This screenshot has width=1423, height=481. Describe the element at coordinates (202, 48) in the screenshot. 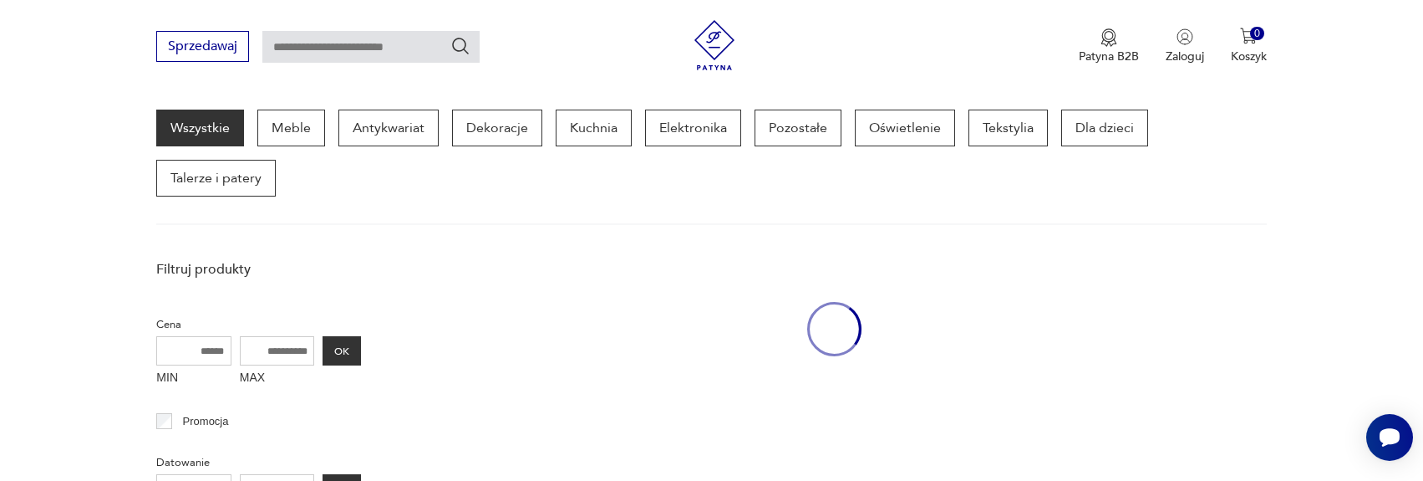

I see `a: Sprzedawaj` at that location.